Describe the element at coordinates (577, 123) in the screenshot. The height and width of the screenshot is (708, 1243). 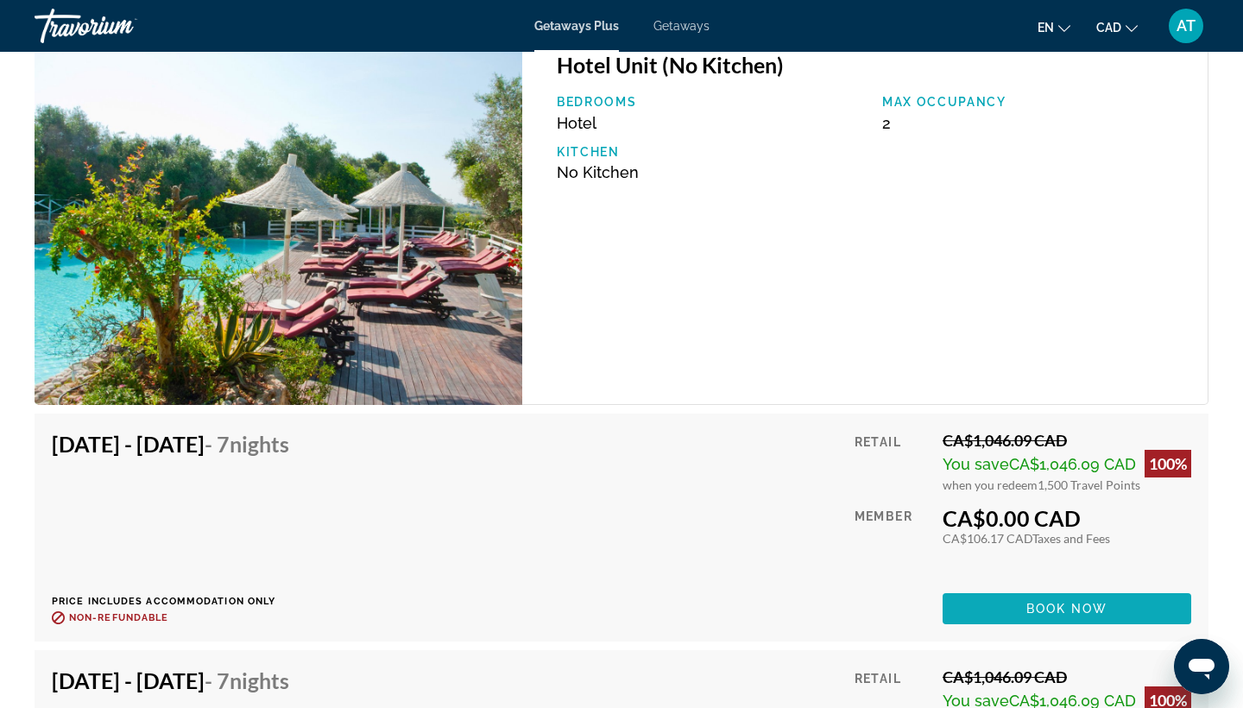
I see `span: Hotel` at that location.